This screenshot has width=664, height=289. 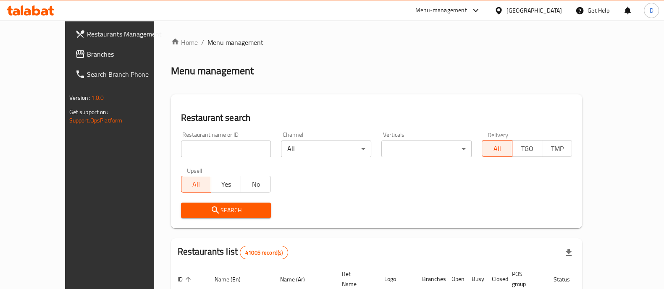 What do you see at coordinates (524, 279) in the screenshot?
I see `span: POS group` at bounding box center [524, 279].